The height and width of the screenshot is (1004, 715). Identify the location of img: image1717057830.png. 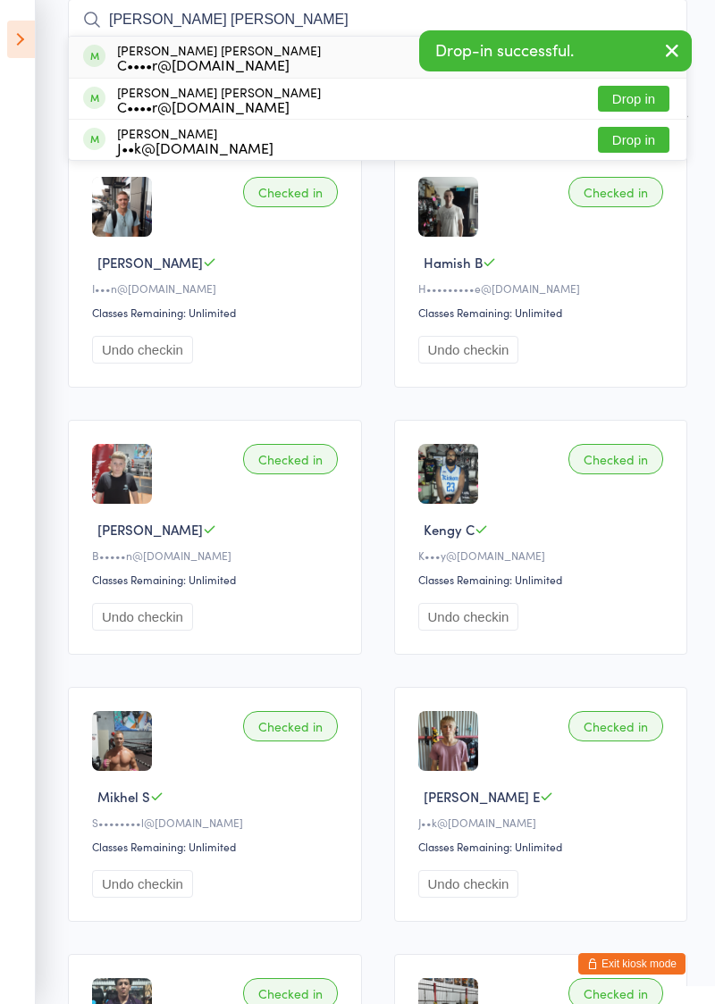
(447, 473).